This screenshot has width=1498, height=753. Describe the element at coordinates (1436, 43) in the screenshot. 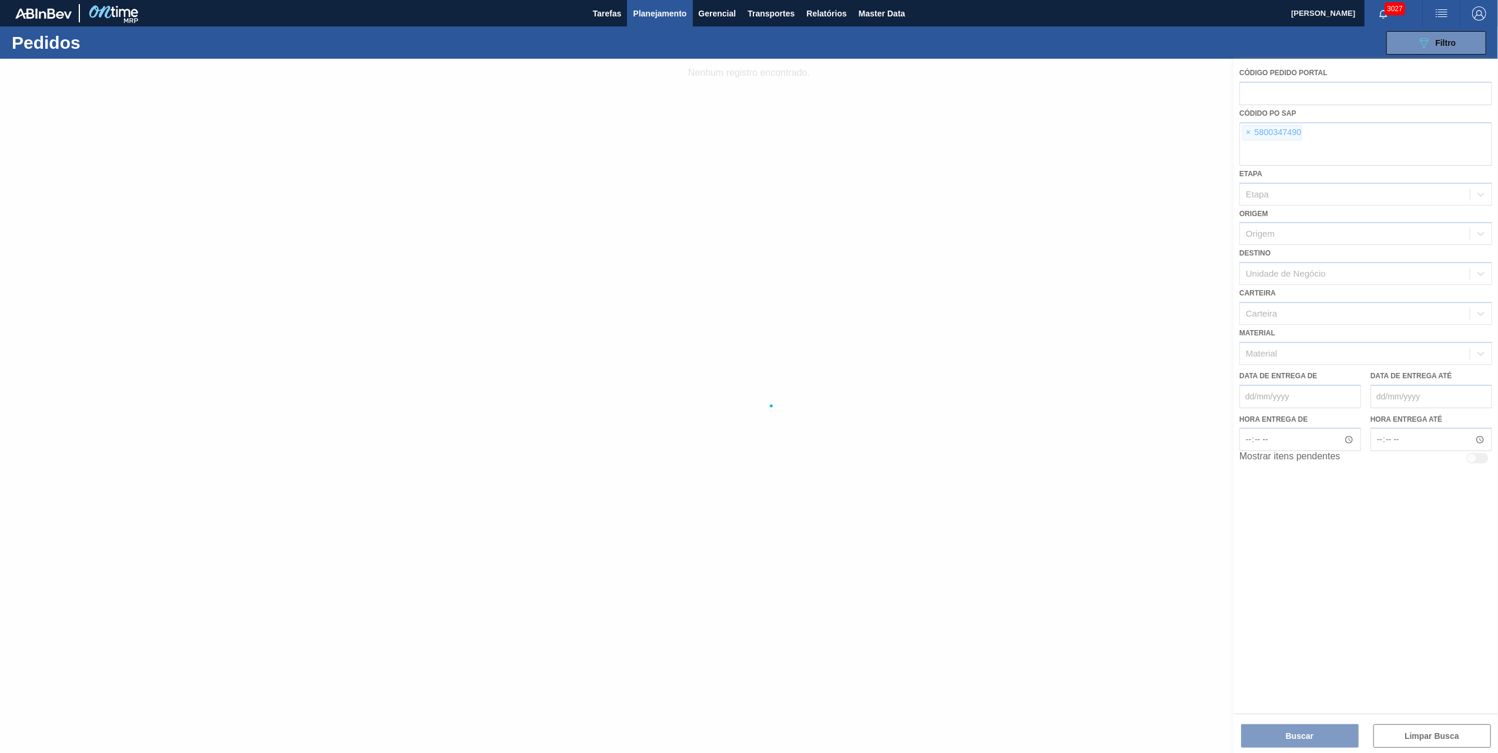

I see `button: Filtro` at that location.